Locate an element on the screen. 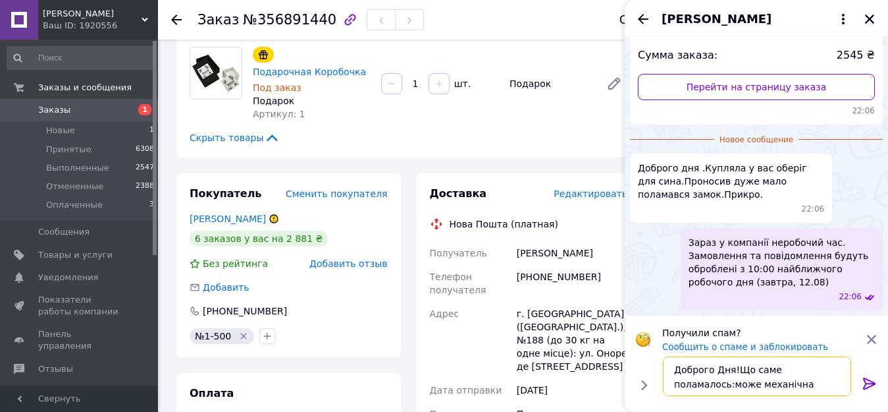 This screenshot has width=888, height=412. span: Показатели работы компании is located at coordinates (80, 306).